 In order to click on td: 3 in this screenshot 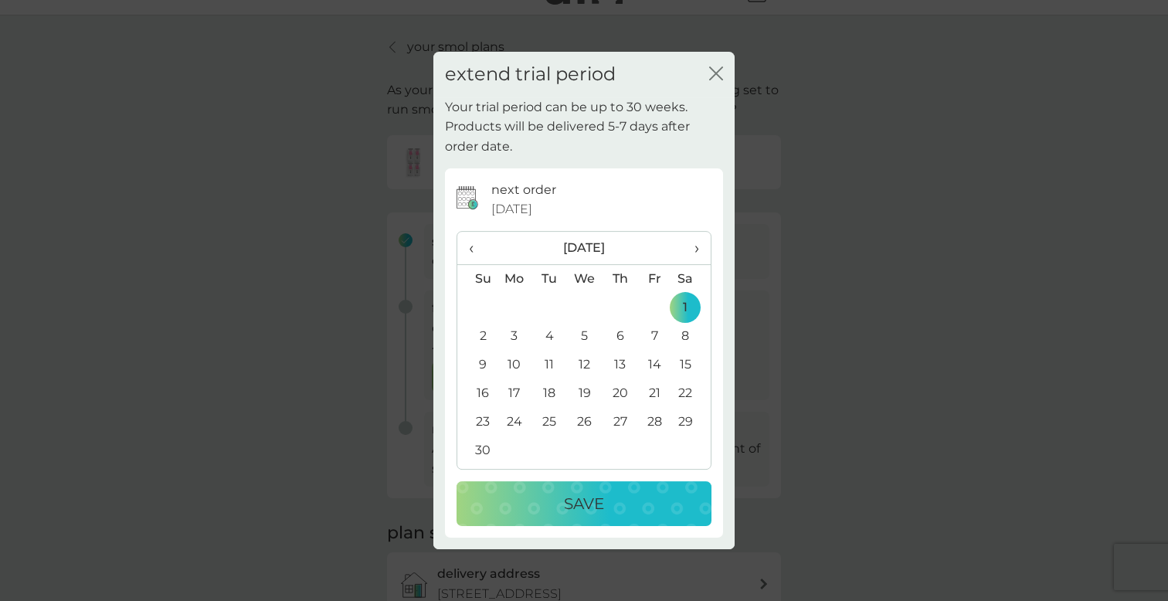, I will do `click(514, 336)`.